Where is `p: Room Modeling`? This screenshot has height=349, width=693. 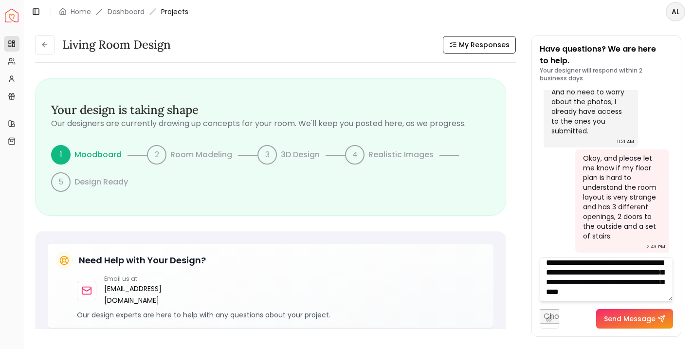 p: Room Modeling is located at coordinates (201, 155).